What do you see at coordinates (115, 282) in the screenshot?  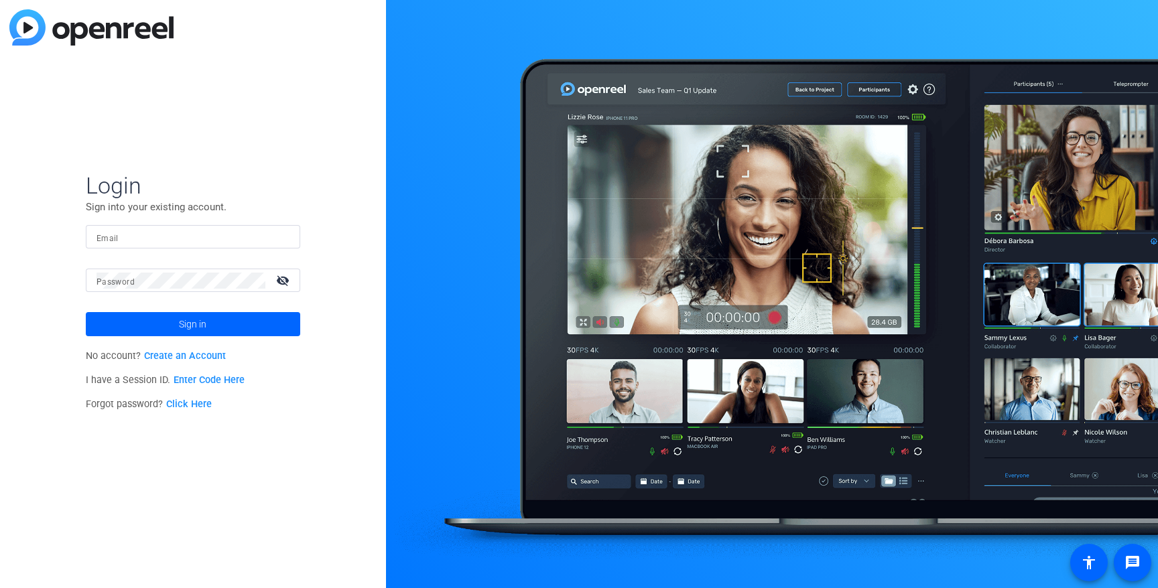 I see `mat-label: Password` at bounding box center [115, 282].